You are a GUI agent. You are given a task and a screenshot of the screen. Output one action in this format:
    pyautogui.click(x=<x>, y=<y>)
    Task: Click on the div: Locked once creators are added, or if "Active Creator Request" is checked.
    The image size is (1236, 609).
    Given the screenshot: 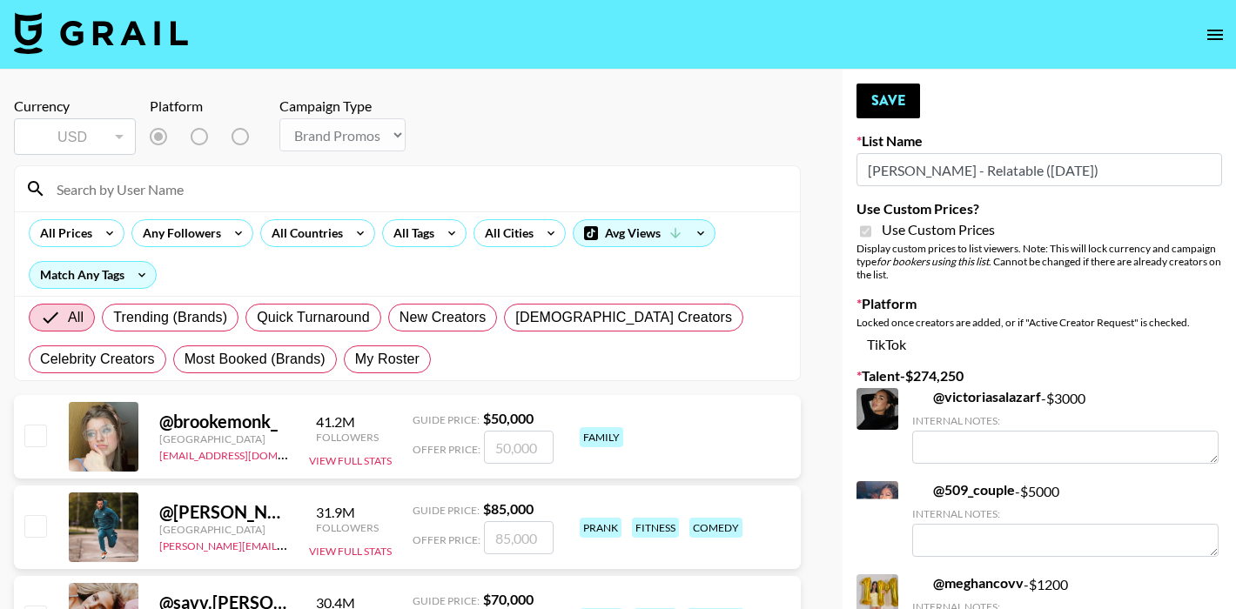 What is the action you would take?
    pyautogui.click(x=1040, y=322)
    